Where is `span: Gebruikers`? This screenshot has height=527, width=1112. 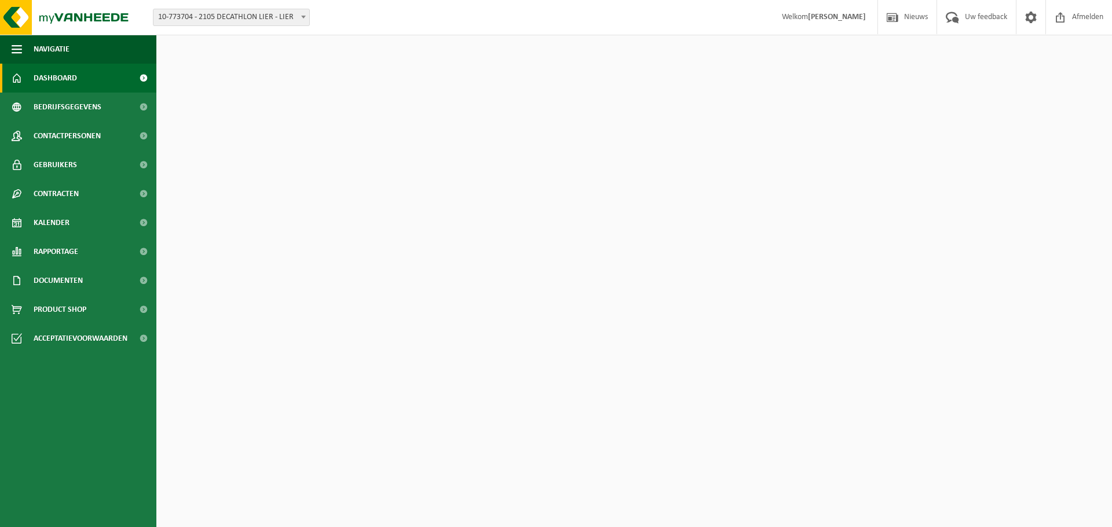 span: Gebruikers is located at coordinates (55, 165).